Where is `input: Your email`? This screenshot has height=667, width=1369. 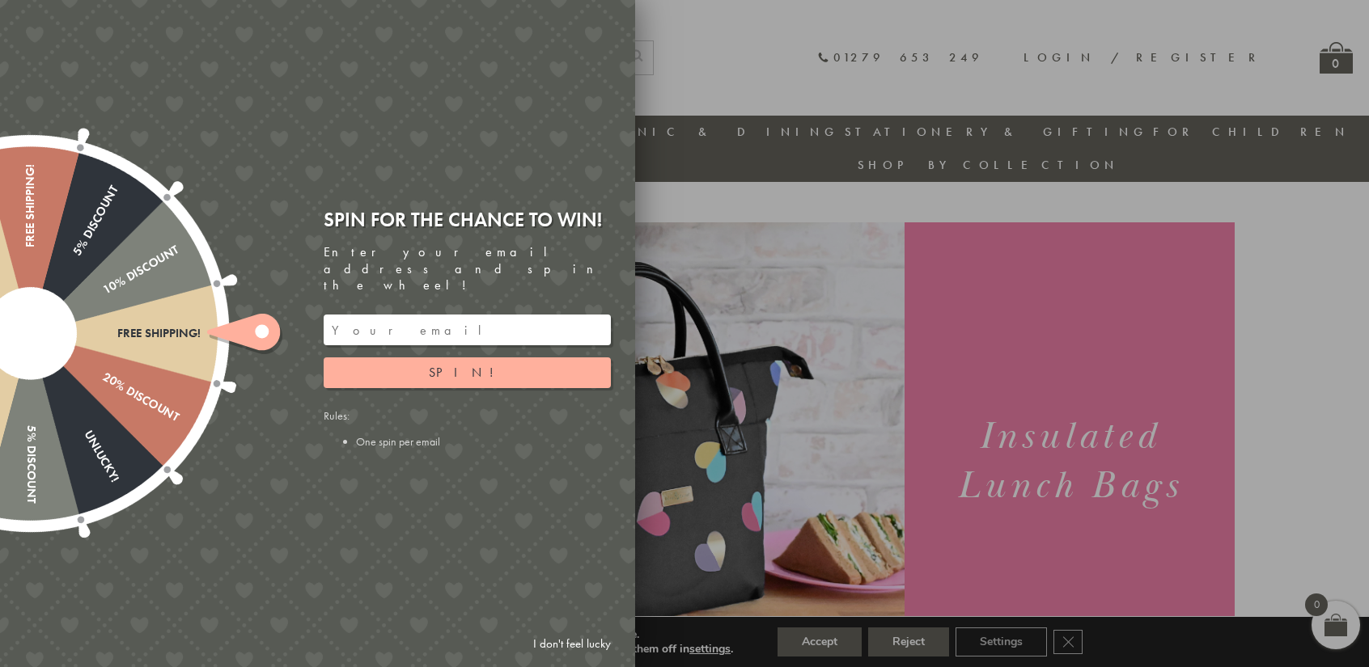 input: Your email is located at coordinates (467, 330).